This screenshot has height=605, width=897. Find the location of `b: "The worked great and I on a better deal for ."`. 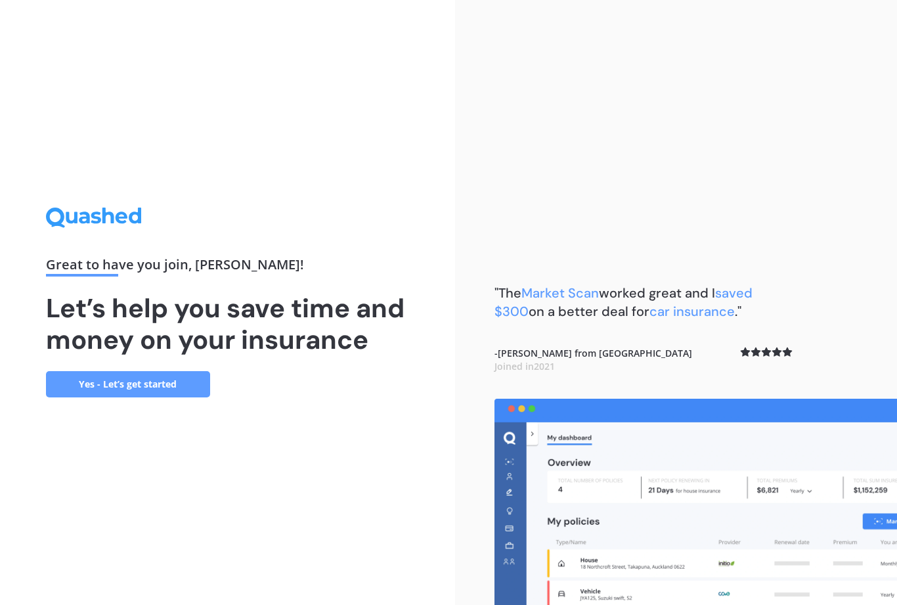

b: "The worked great and I on a better deal for ." is located at coordinates (624, 302).